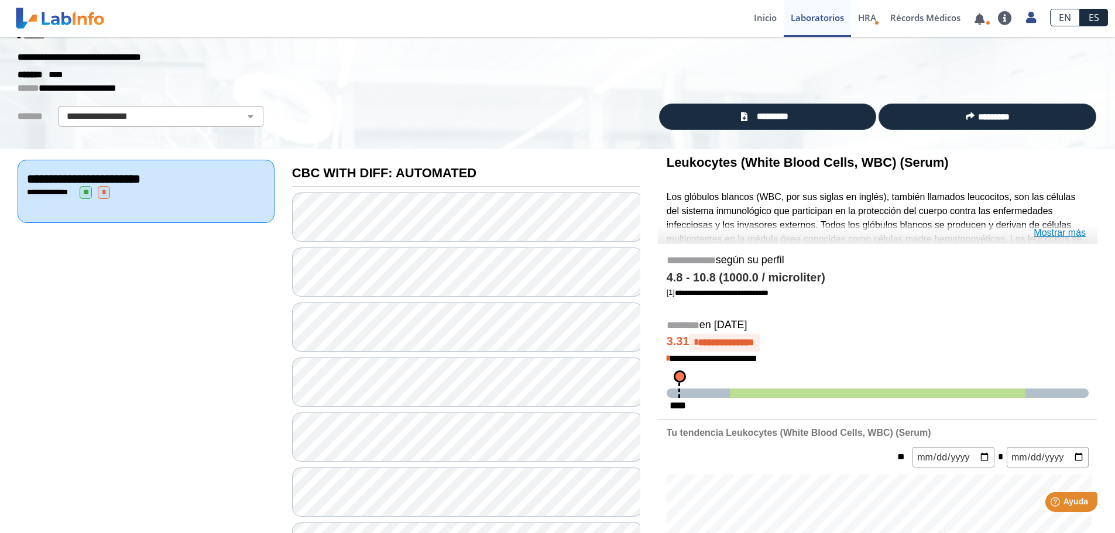 The height and width of the screenshot is (533, 1115). I want to click on span: HRA, so click(867, 18).